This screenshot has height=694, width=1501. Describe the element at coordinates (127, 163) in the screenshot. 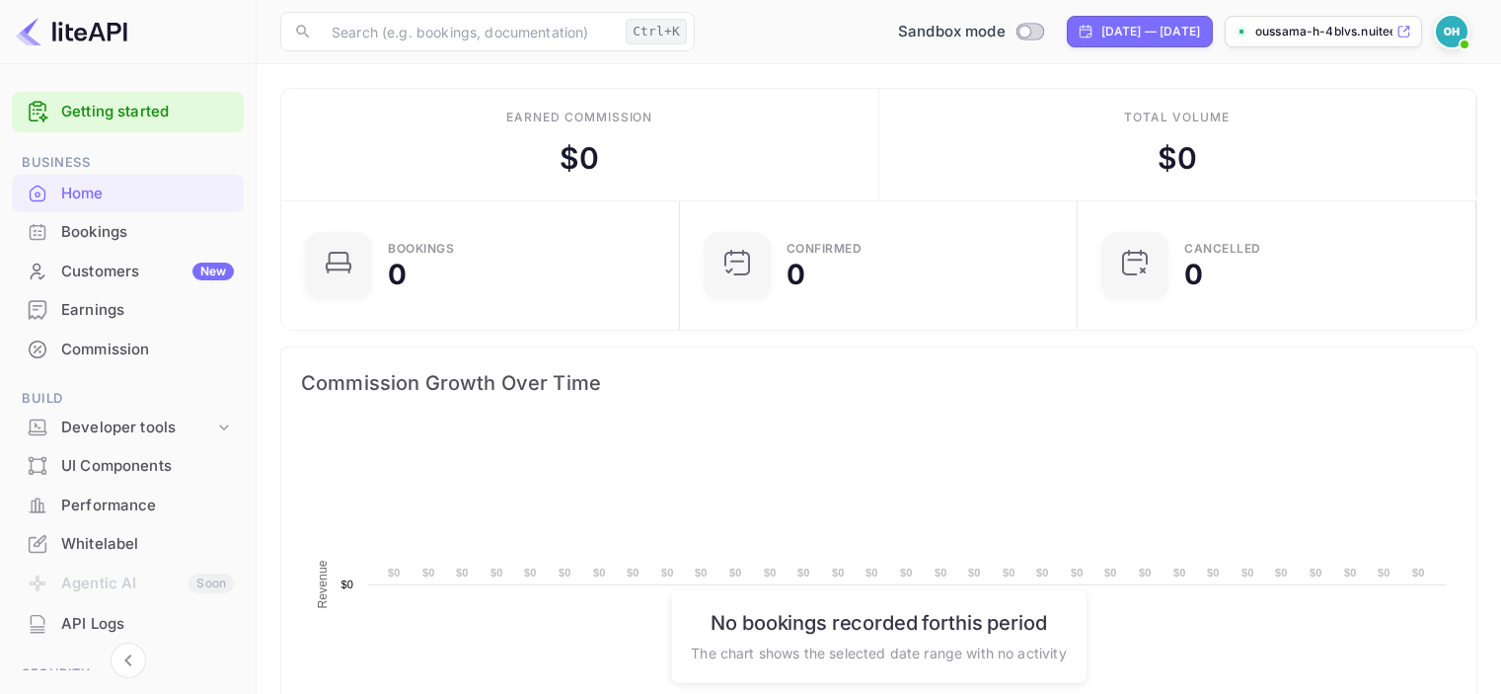

I see `span: Business` at that location.